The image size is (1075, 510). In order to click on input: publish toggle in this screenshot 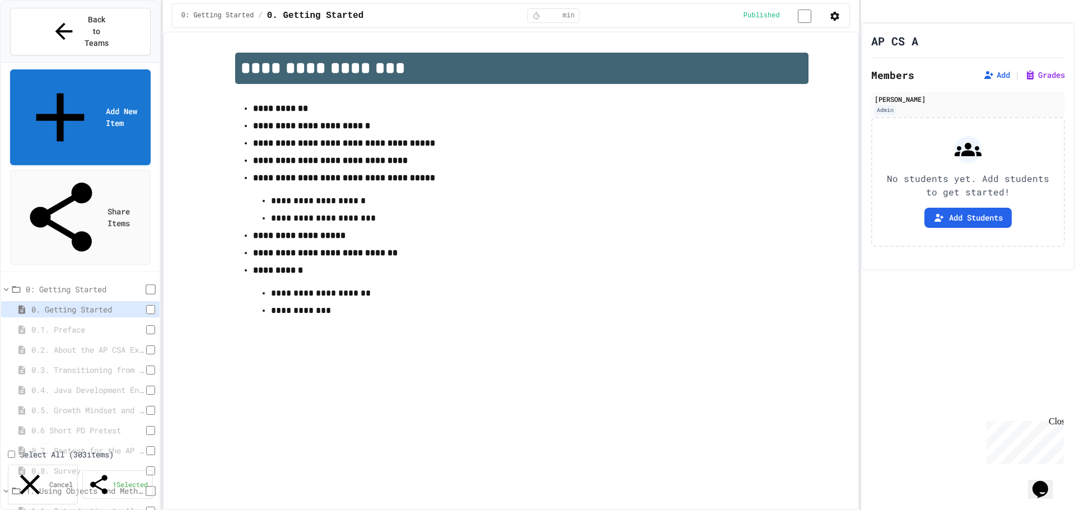, I will do `click(804, 16)`.